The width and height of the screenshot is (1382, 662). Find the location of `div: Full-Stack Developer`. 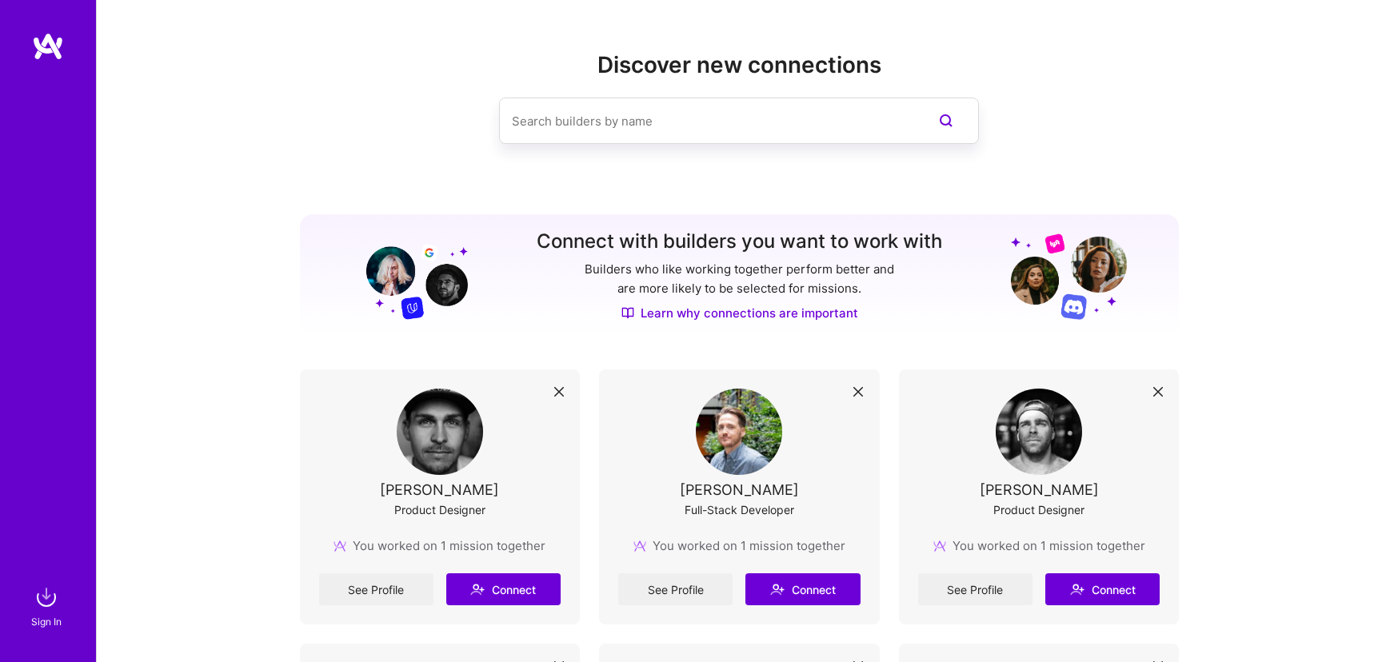

div: Full-Stack Developer is located at coordinates (739, 509).